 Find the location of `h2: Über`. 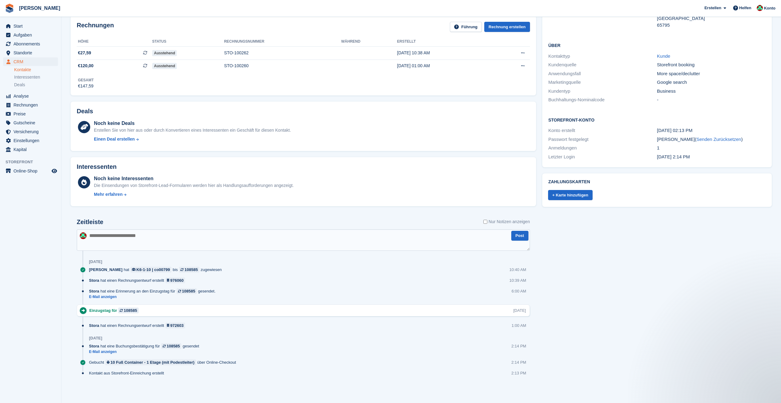

h2: Über is located at coordinates (657, 45).